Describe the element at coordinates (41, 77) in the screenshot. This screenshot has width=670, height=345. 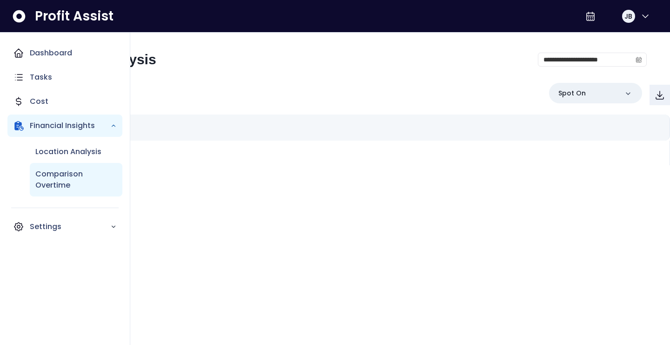
I see `p: Tasks` at that location.